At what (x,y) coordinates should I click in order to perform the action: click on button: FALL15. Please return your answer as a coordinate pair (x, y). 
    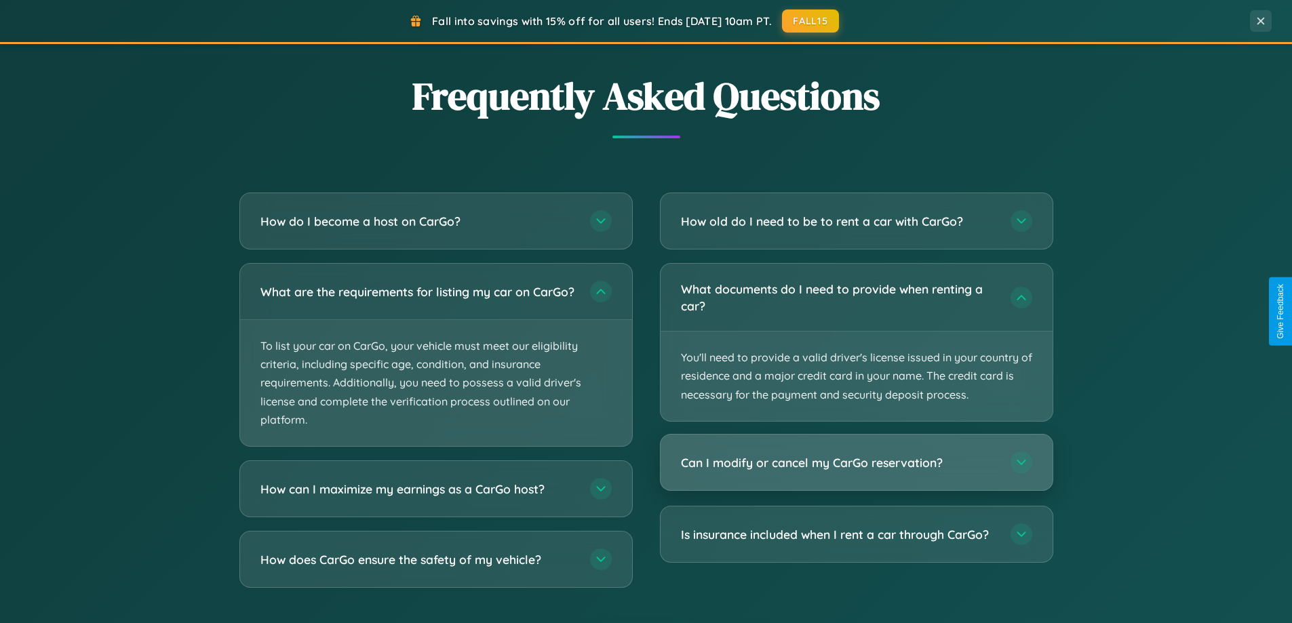
    Looking at the image, I should click on (811, 21).